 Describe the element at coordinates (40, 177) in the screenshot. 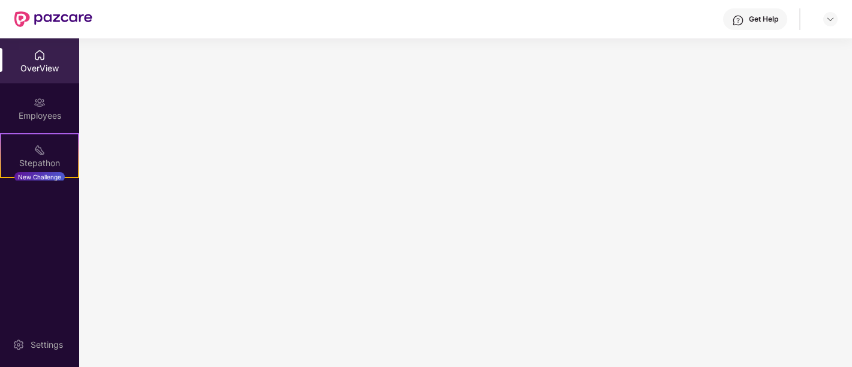

I see `div: New Challenge` at that location.